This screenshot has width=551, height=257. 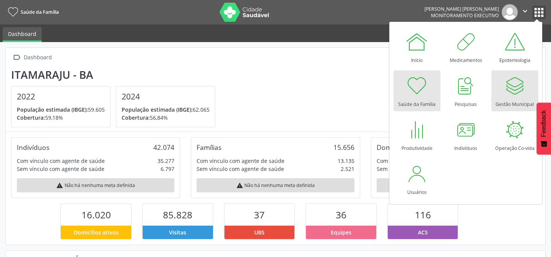 I want to click on h4: 2022, so click(x=61, y=96).